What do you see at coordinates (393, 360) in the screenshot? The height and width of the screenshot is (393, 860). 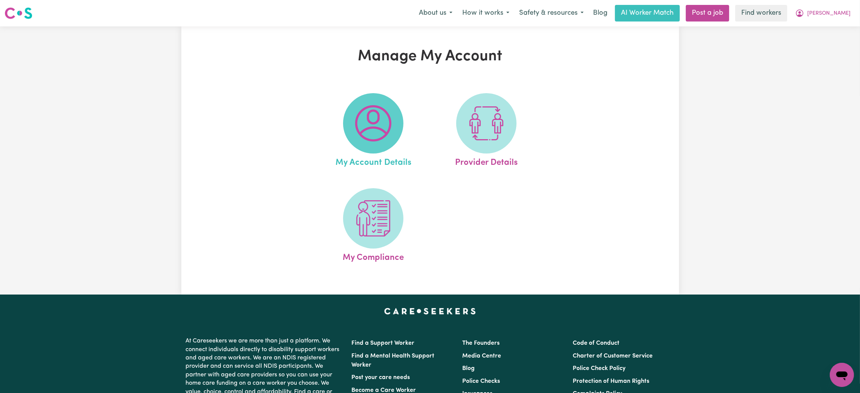 I see `a: Find a Mental Health Support Worker` at bounding box center [393, 360].